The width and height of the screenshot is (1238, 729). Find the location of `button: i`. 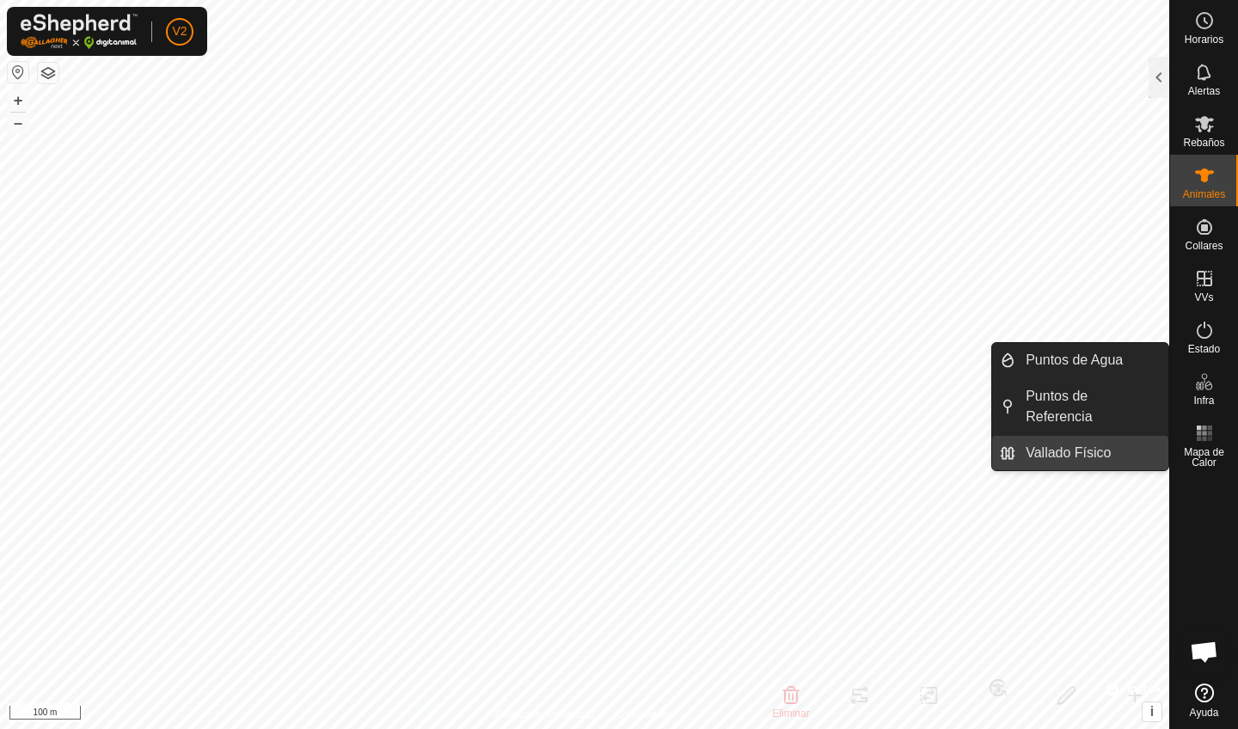

button: i is located at coordinates (1152, 712).